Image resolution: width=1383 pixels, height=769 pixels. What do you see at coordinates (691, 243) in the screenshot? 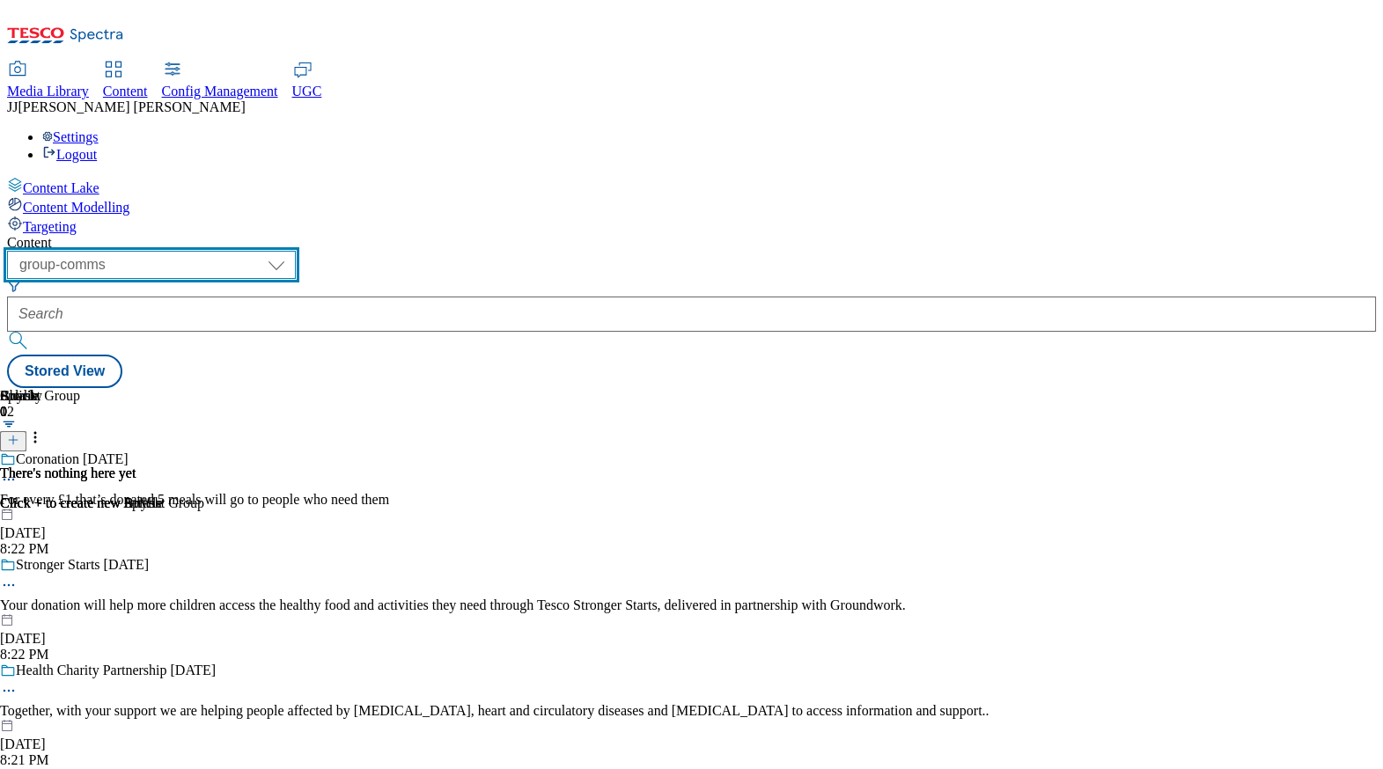
I see `div: Content` at bounding box center [691, 243].